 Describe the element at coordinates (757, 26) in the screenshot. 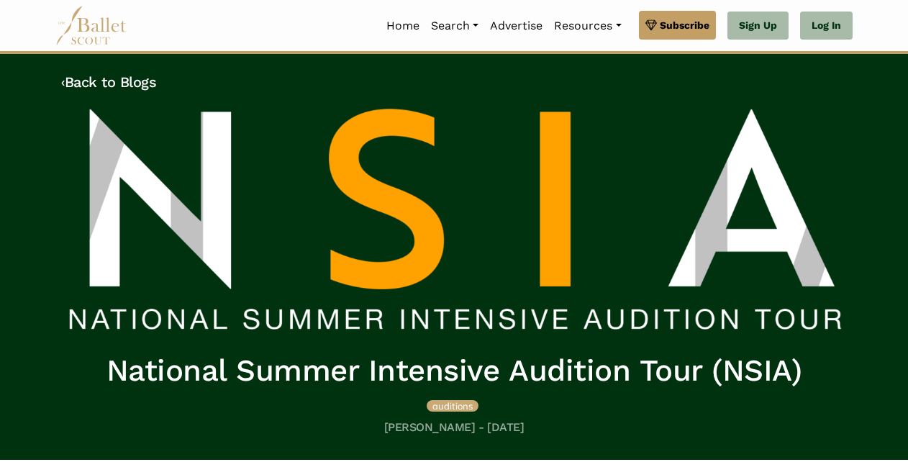

I see `a: Sign Up` at that location.